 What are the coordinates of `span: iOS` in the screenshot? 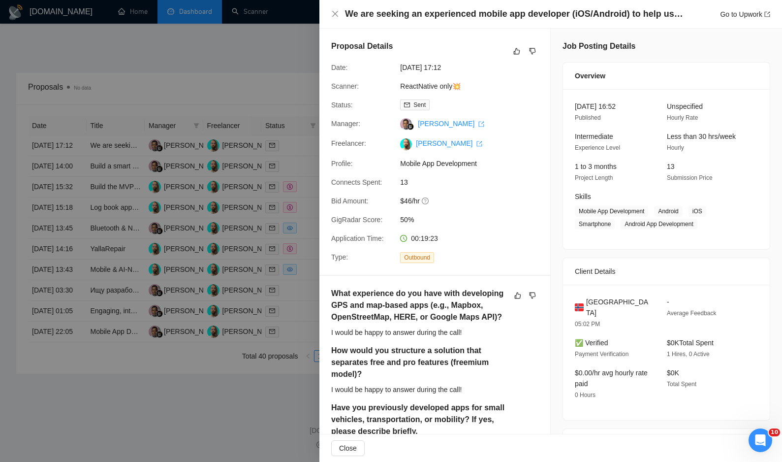 It's located at (697, 211).